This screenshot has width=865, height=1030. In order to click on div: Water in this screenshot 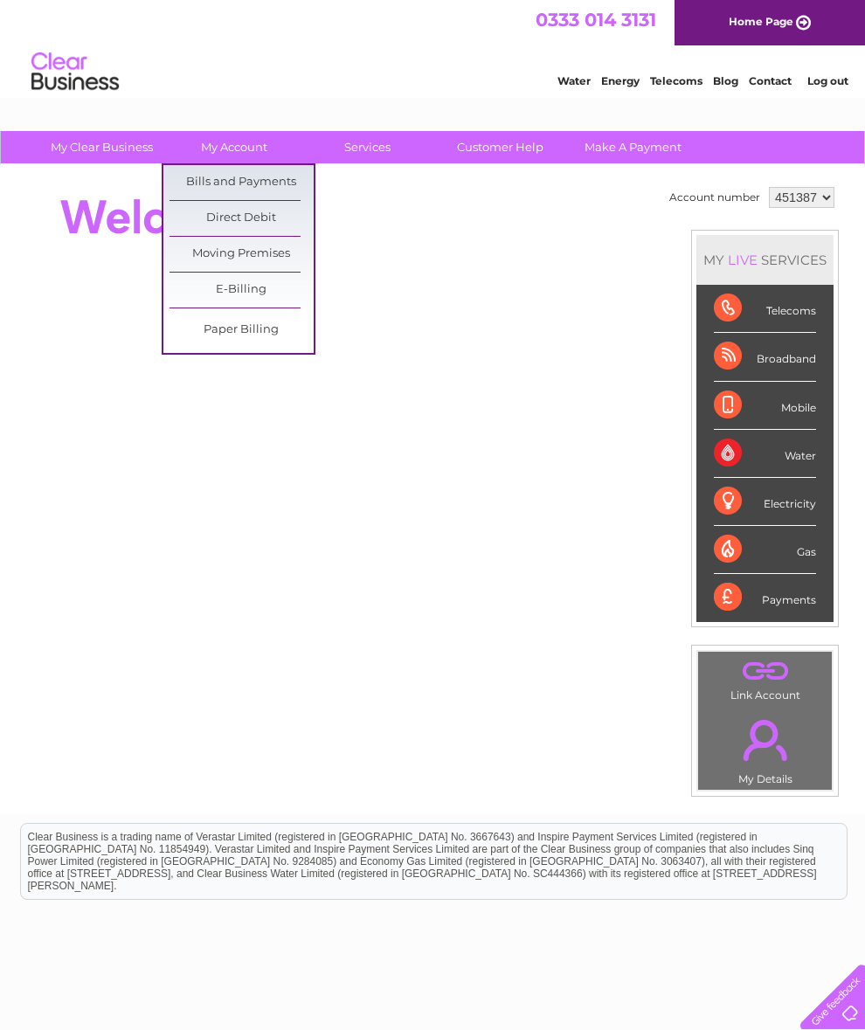, I will do `click(764, 453)`.